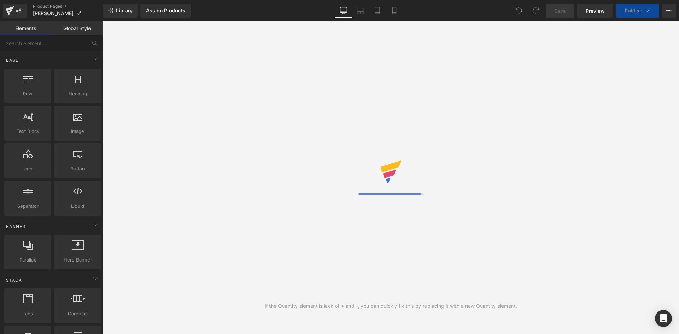  I want to click on a: v6, so click(15, 11).